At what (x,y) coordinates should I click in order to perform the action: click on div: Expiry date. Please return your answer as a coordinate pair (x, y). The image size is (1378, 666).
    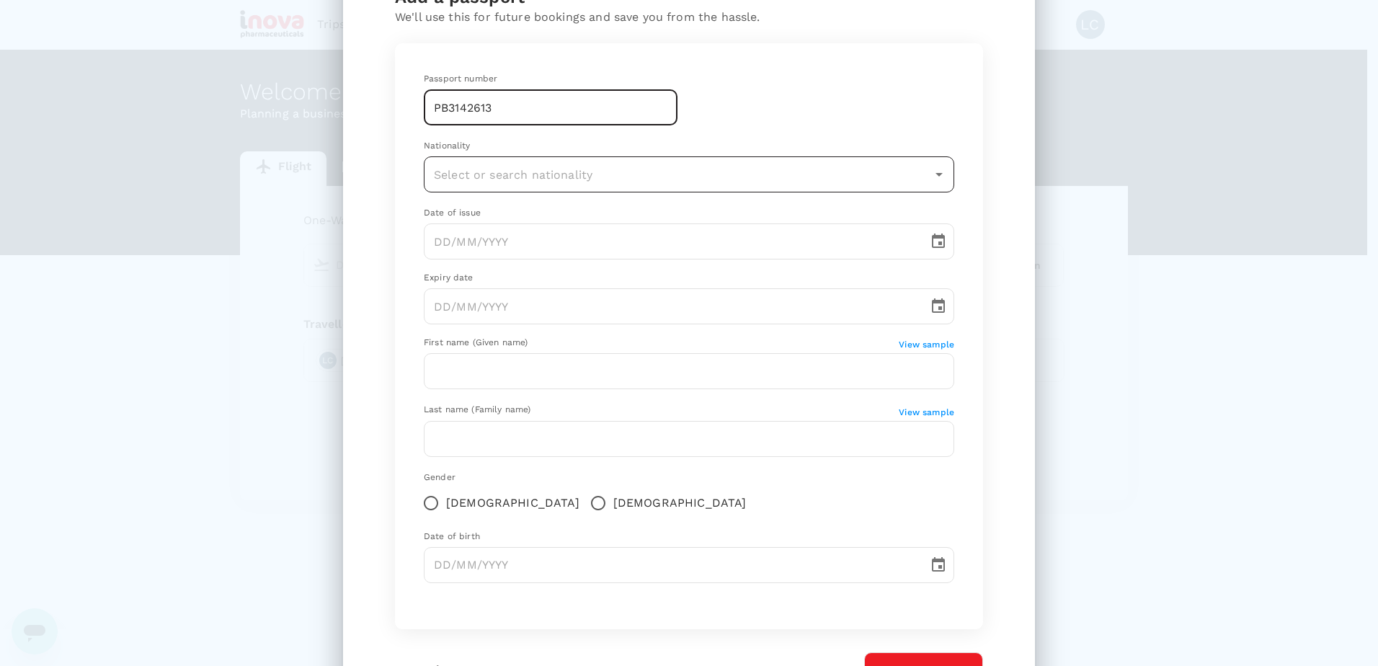
    Looking at the image, I should click on (689, 278).